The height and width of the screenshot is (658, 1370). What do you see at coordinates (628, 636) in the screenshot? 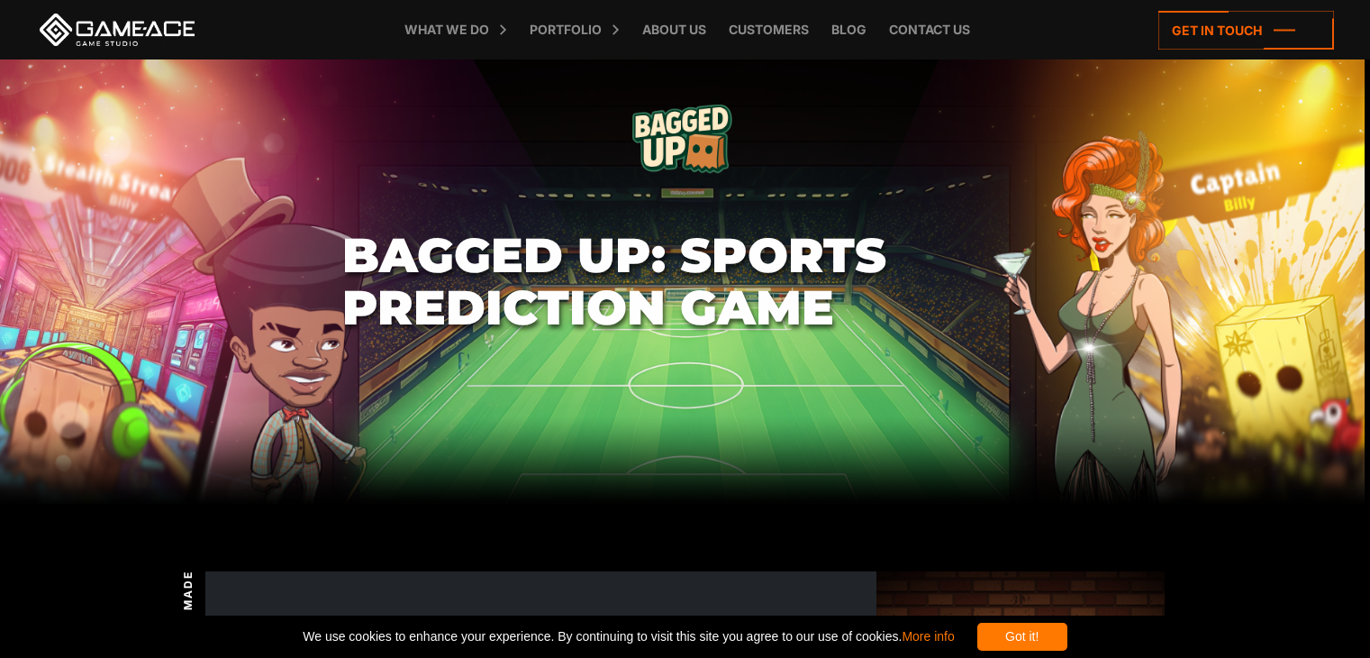
I see `span: We use cookies to enhance your experience. By continuing to visit this site you agree to our use ...` at bounding box center [628, 636].